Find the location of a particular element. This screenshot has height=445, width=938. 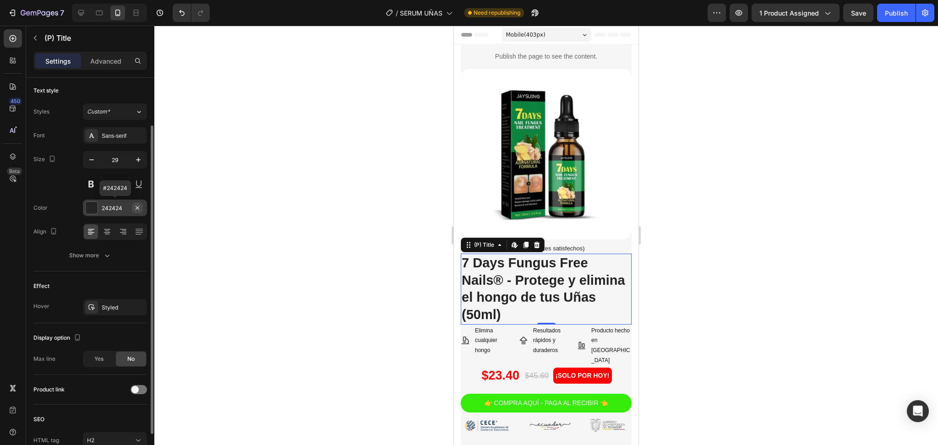

span: Save is located at coordinates (858, 13).